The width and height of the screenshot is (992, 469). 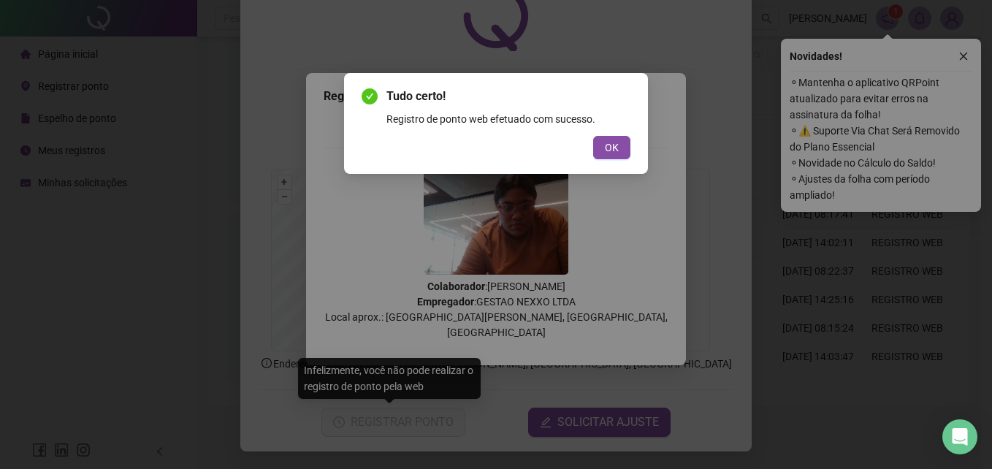 I want to click on div: Open Intercom Messenger, so click(x=959, y=437).